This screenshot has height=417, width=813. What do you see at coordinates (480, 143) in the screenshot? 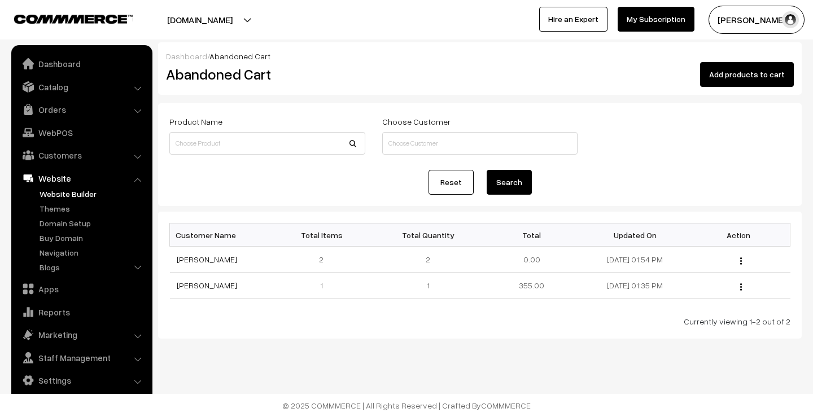
I see `input: Choose Customer` at bounding box center [480, 143].